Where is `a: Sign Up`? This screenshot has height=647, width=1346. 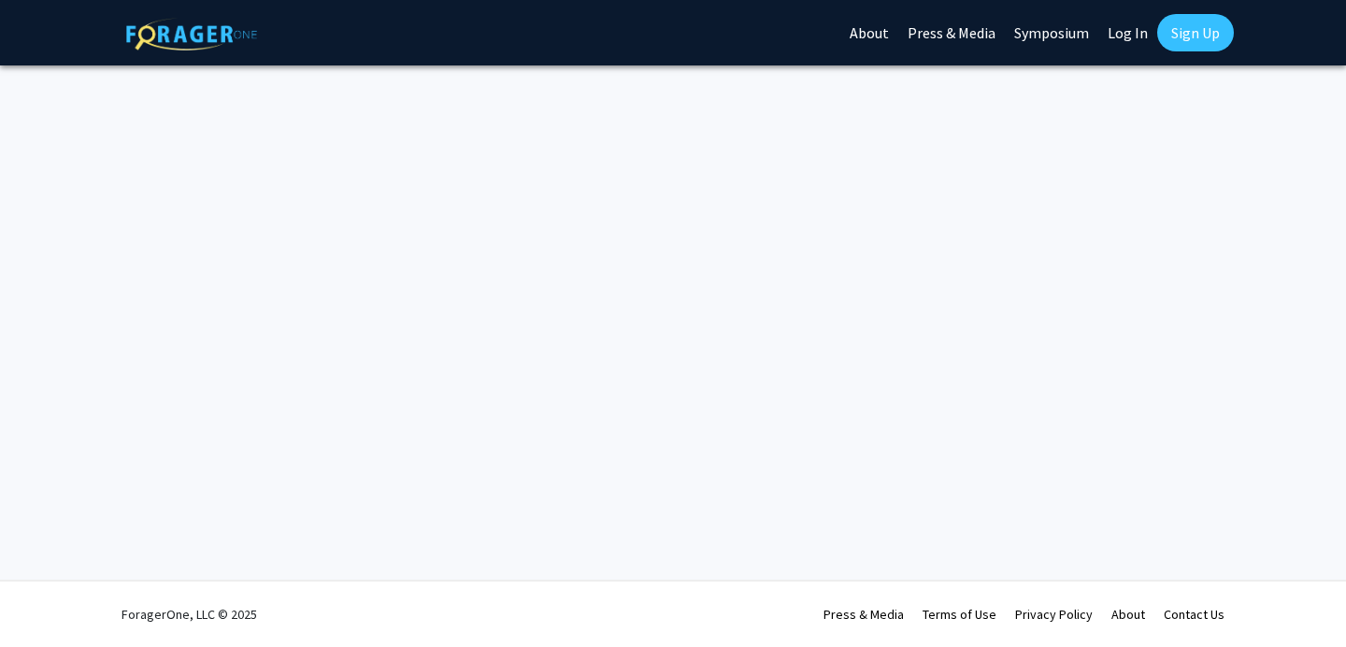
a: Sign Up is located at coordinates (1195, 33).